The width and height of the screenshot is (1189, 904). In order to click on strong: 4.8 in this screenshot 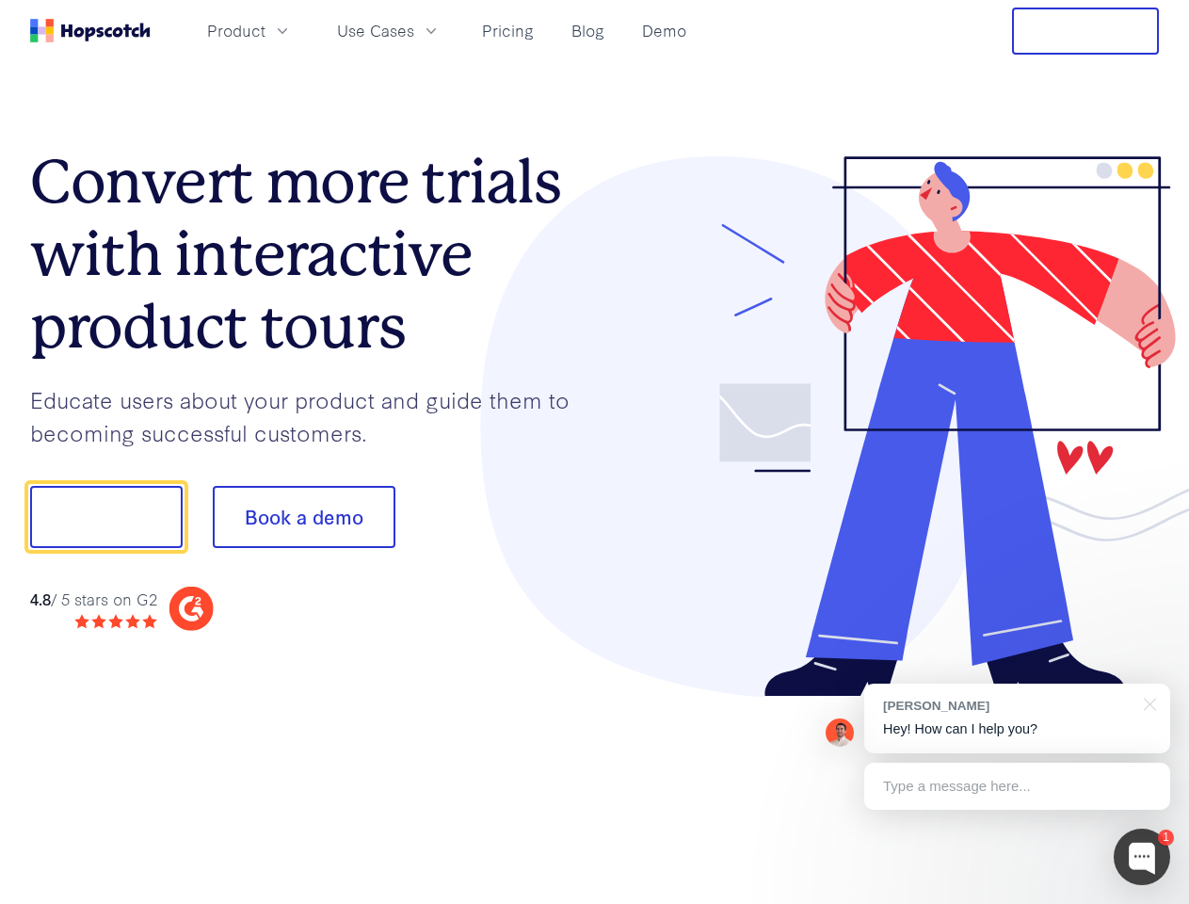, I will do `click(40, 598)`.